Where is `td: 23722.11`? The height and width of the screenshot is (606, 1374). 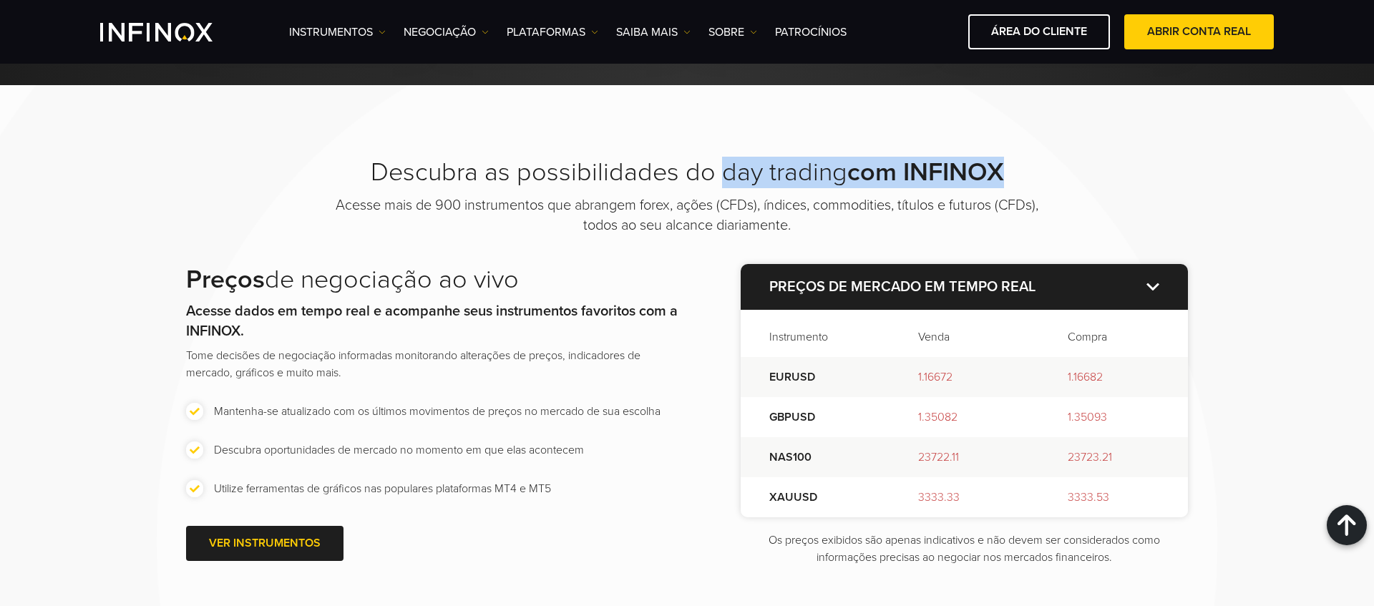 td: 23722.11 is located at coordinates (964, 457).